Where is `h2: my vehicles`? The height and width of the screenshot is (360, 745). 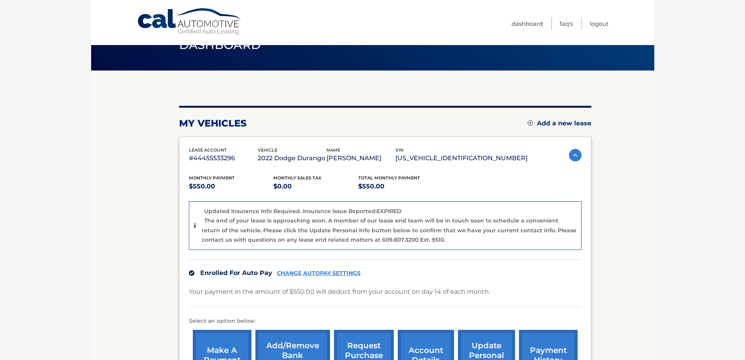
h2: my vehicles is located at coordinates (213, 123).